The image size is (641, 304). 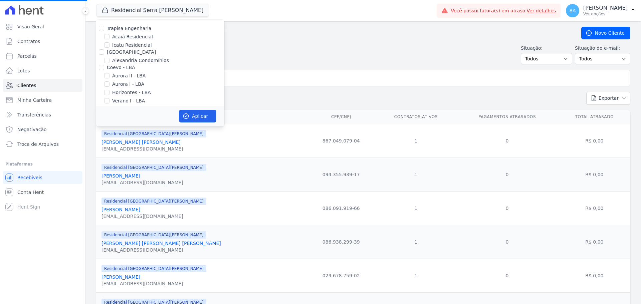 I want to click on a: Conta Hent, so click(x=42, y=192).